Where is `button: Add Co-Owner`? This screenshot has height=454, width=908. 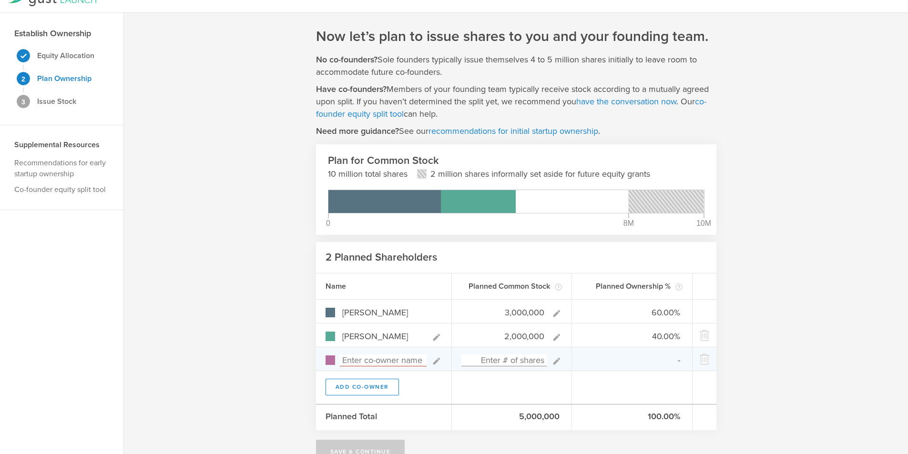 button: Add Co-Owner is located at coordinates (362, 387).